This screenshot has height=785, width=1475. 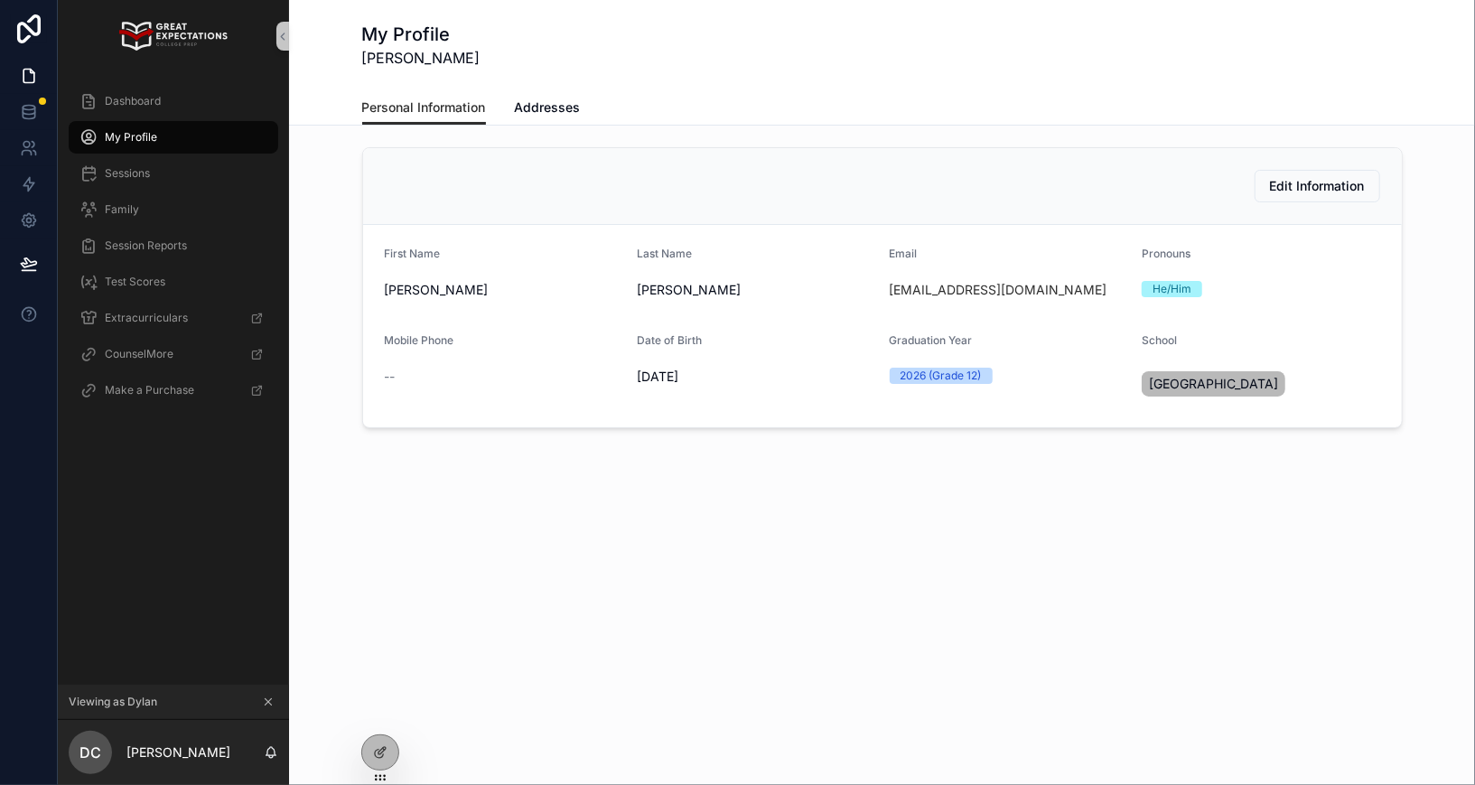 I want to click on span: Mobile Phone, so click(x=419, y=340).